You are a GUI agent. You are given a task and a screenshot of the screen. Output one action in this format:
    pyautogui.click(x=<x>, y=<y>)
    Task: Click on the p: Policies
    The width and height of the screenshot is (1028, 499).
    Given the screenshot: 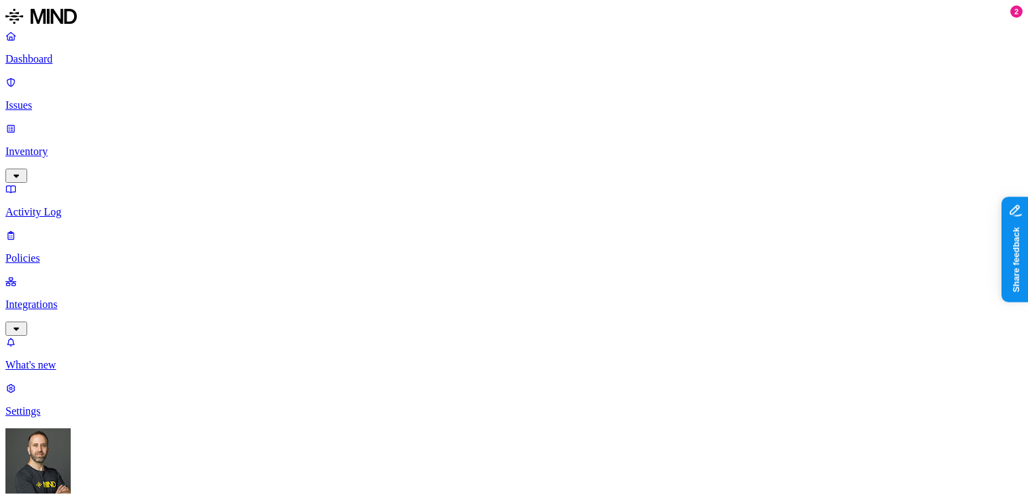 What is the action you would take?
    pyautogui.click(x=514, y=258)
    